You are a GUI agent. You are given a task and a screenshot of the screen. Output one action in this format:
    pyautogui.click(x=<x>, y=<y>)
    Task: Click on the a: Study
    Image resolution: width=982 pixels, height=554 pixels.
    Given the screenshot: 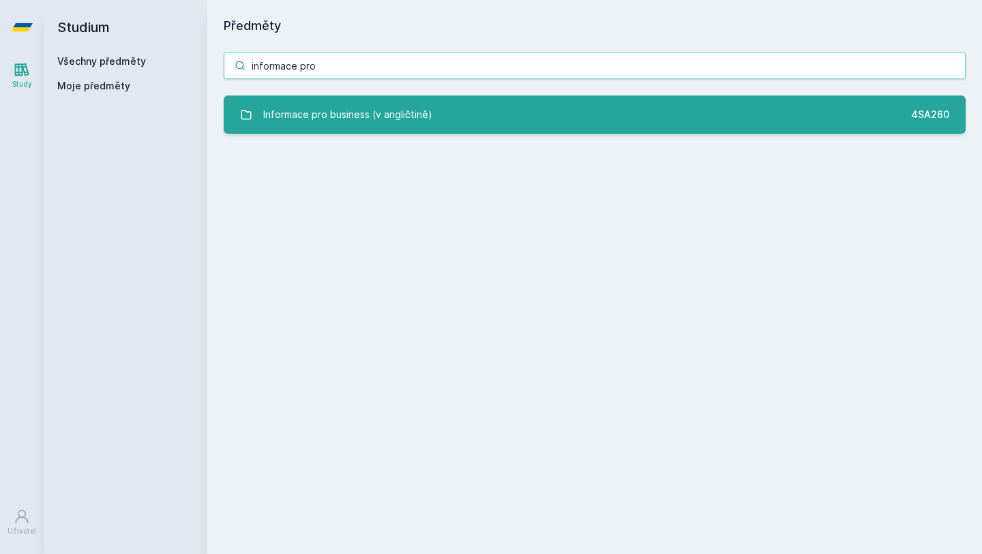 What is the action you would take?
    pyautogui.click(x=22, y=75)
    